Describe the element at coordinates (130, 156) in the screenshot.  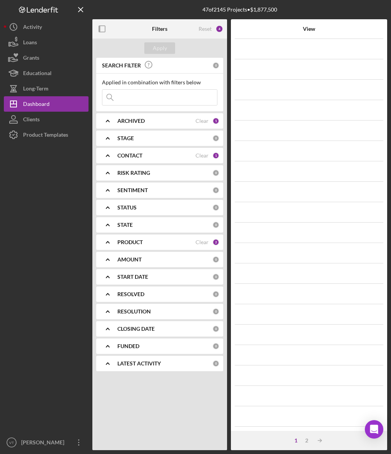
I see `b: CONTACT` at that location.